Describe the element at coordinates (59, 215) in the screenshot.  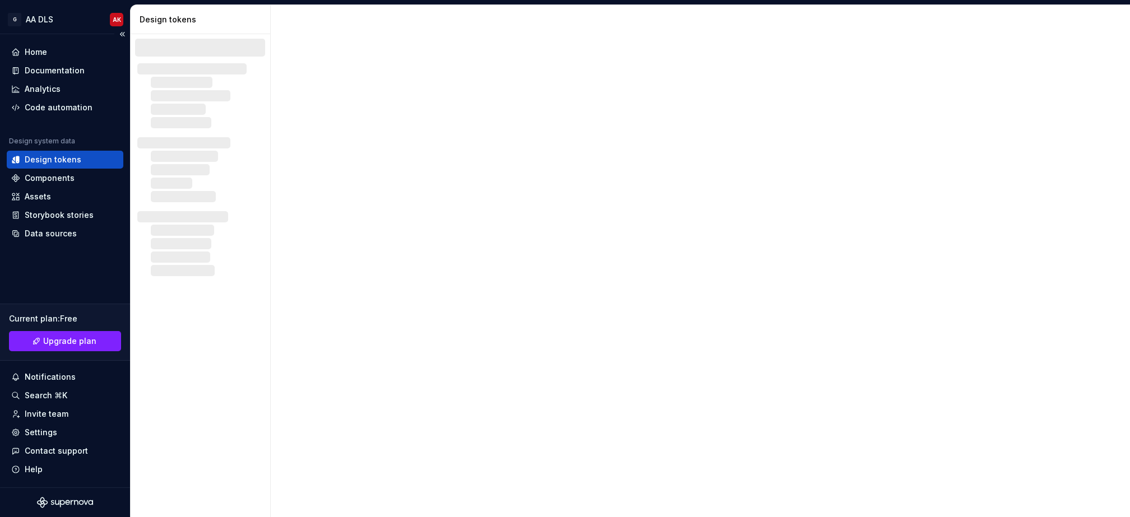
I see `div: Storybook stories` at that location.